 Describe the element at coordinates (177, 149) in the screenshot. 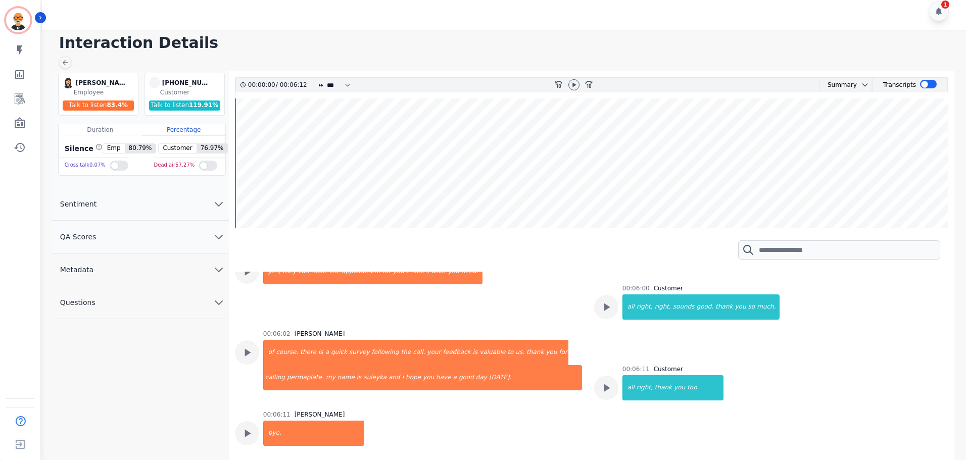

I see `span: Customer` at that location.